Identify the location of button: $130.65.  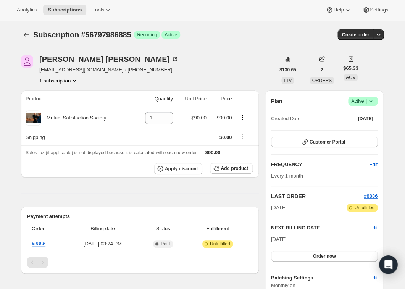
(287, 70).